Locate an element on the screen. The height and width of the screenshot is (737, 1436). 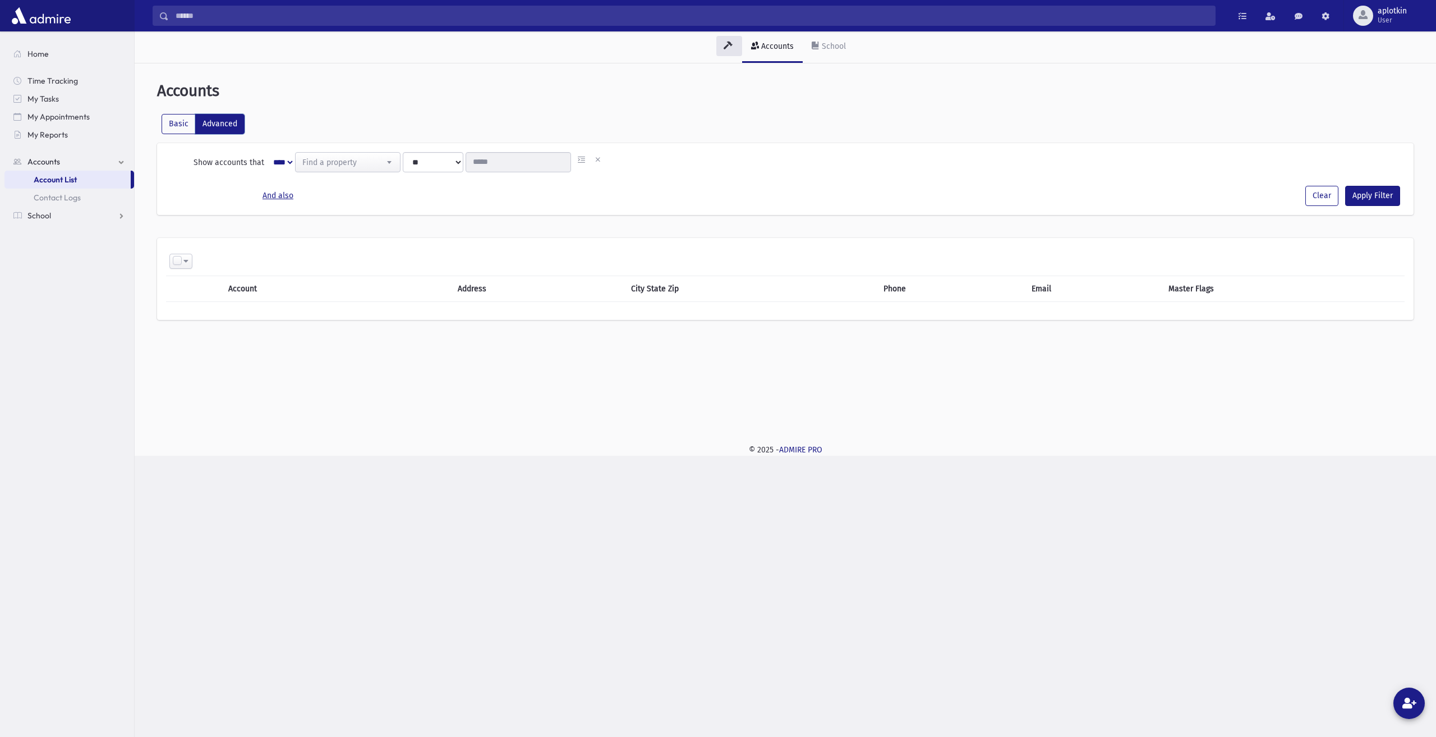
span: Find a property is located at coordinates (329, 162).